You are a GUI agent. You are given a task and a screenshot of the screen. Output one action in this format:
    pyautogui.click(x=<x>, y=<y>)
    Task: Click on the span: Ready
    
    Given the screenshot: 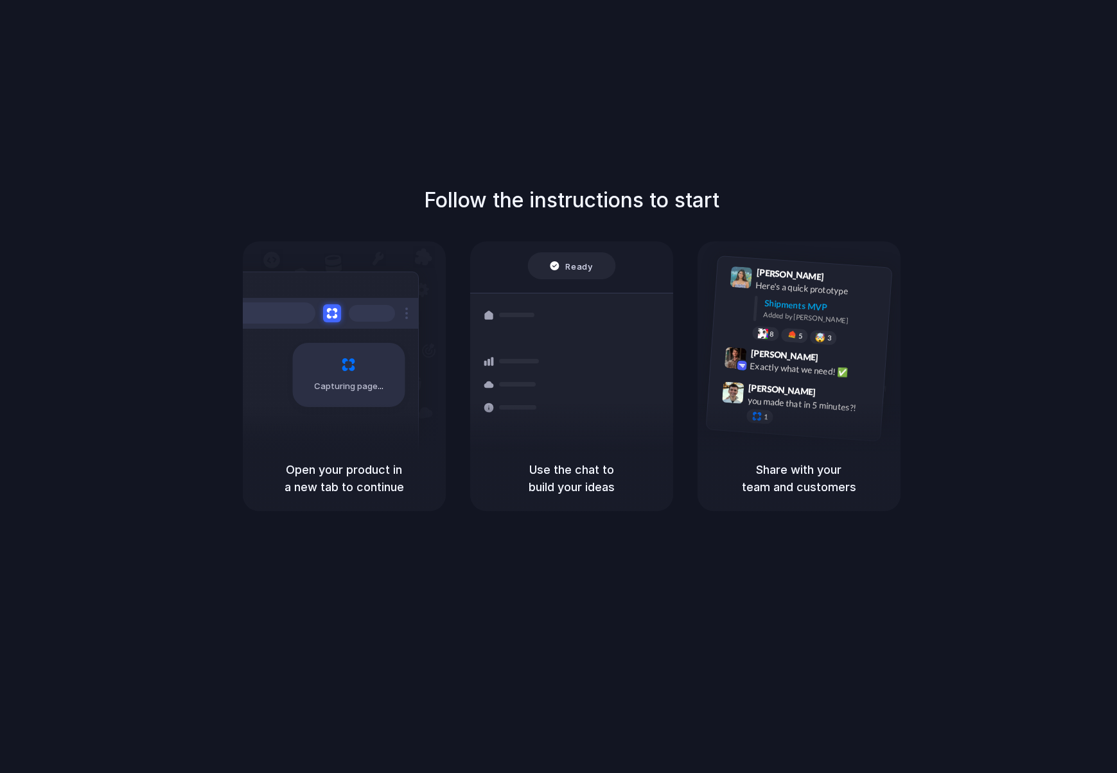 What is the action you would take?
    pyautogui.click(x=579, y=266)
    